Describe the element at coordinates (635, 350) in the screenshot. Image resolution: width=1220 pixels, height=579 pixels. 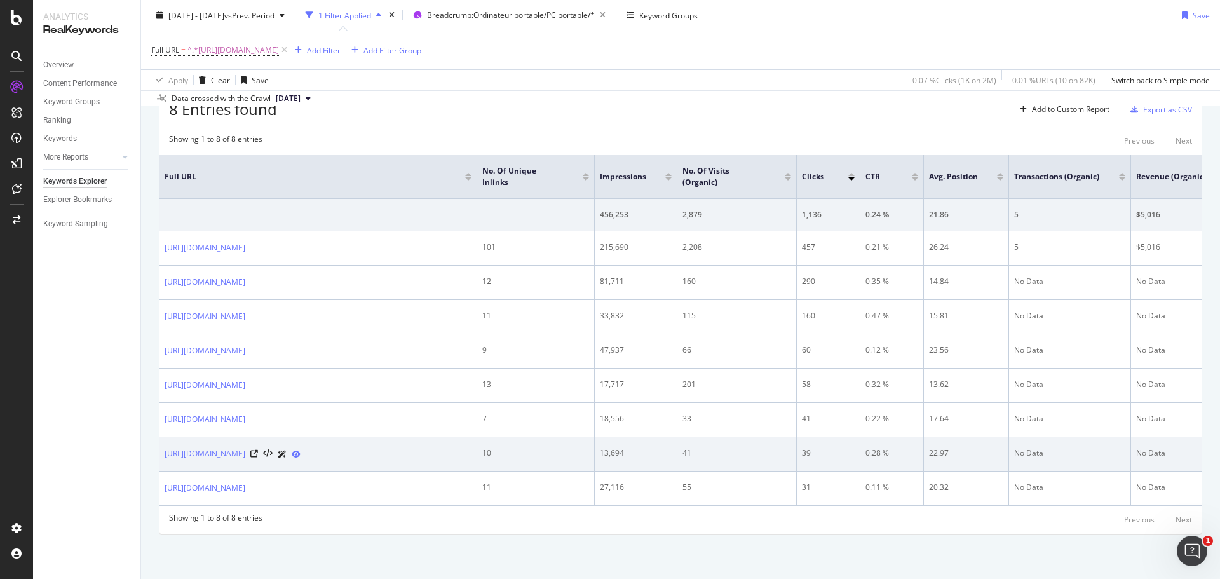
I see `div: 47,937` at that location.